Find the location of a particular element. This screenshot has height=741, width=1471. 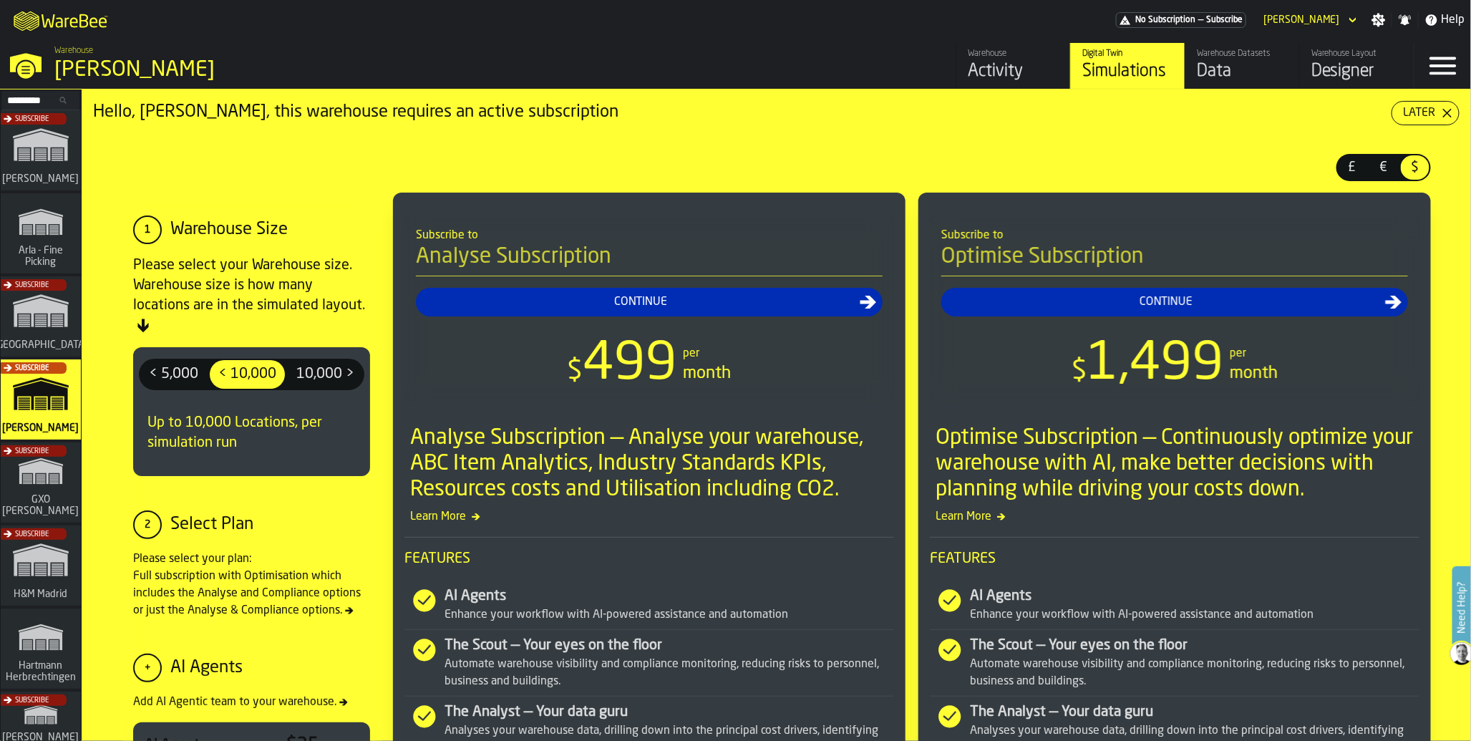

span: Arla - Fine Picking is located at coordinates (41, 256).